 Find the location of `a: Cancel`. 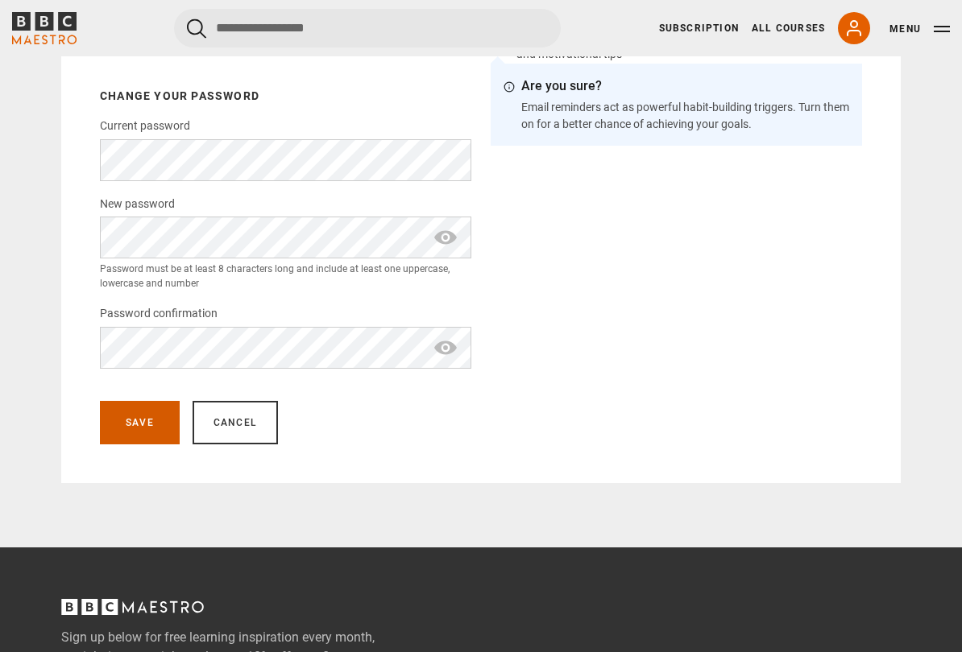

a: Cancel is located at coordinates (235, 424).